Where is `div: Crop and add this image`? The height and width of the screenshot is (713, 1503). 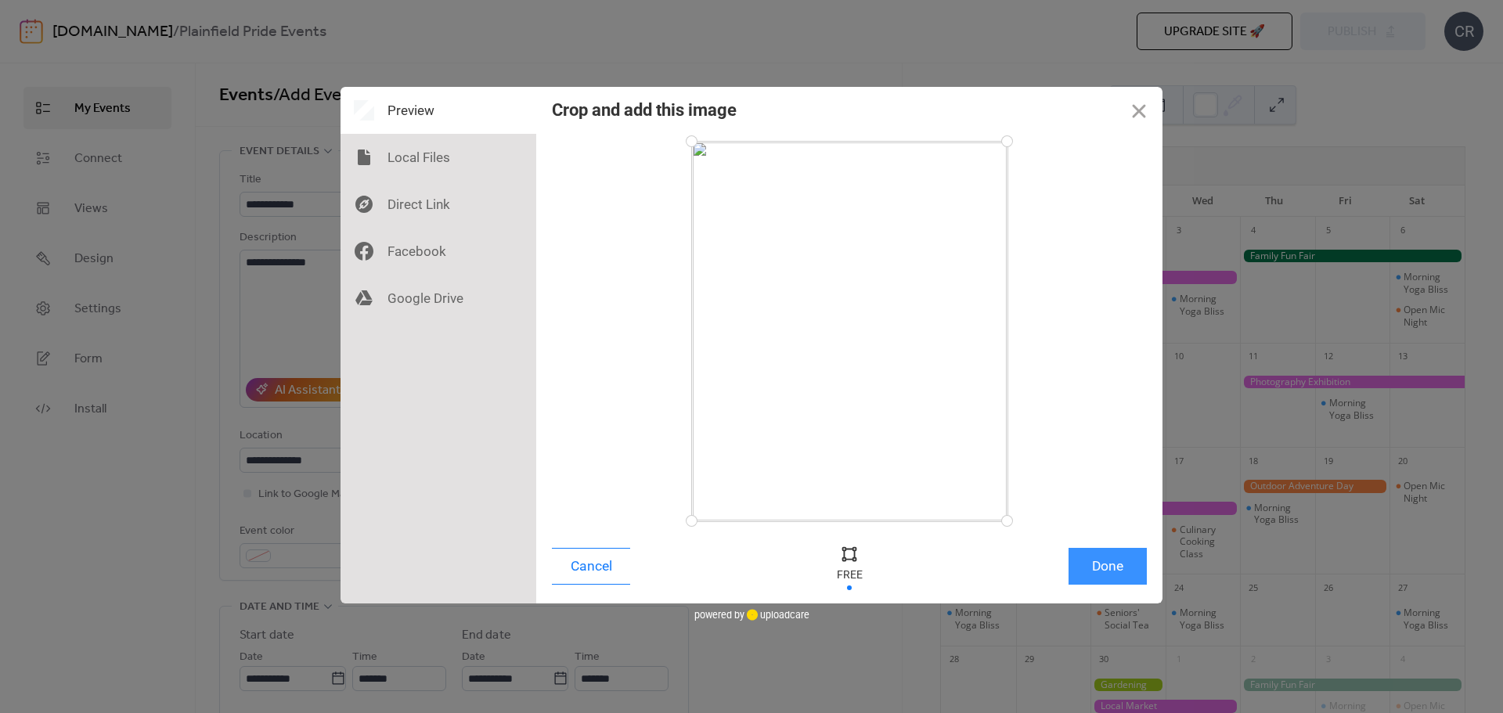 div: Crop and add this image is located at coordinates (644, 110).